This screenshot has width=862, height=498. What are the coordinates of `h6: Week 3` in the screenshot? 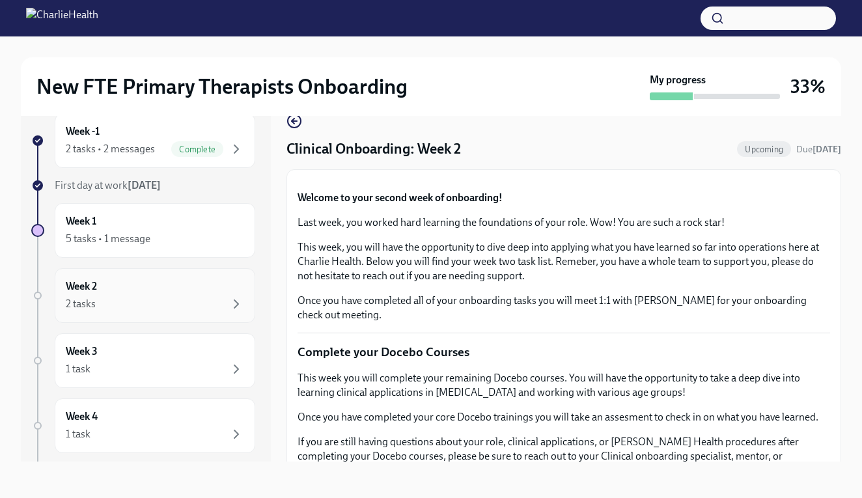 It's located at (81, 352).